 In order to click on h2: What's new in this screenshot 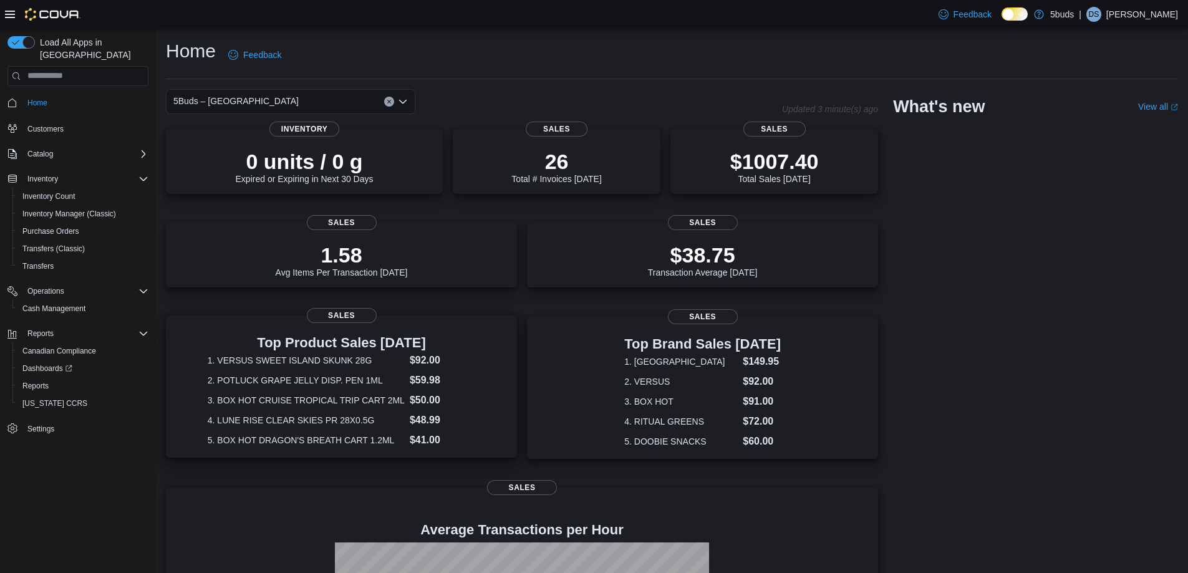, I will do `click(939, 107)`.